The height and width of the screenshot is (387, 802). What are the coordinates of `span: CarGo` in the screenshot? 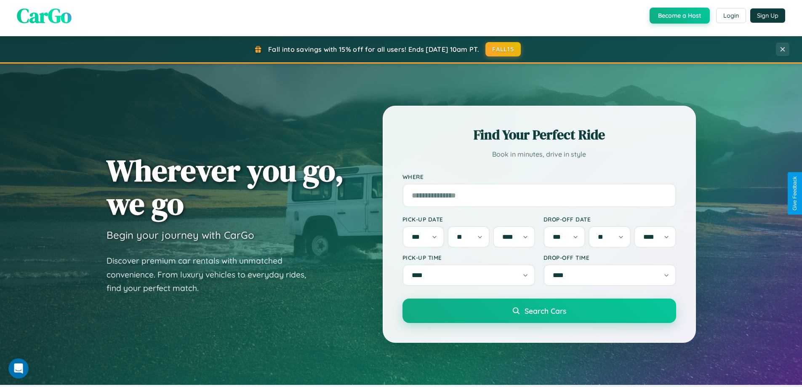 It's located at (44, 16).